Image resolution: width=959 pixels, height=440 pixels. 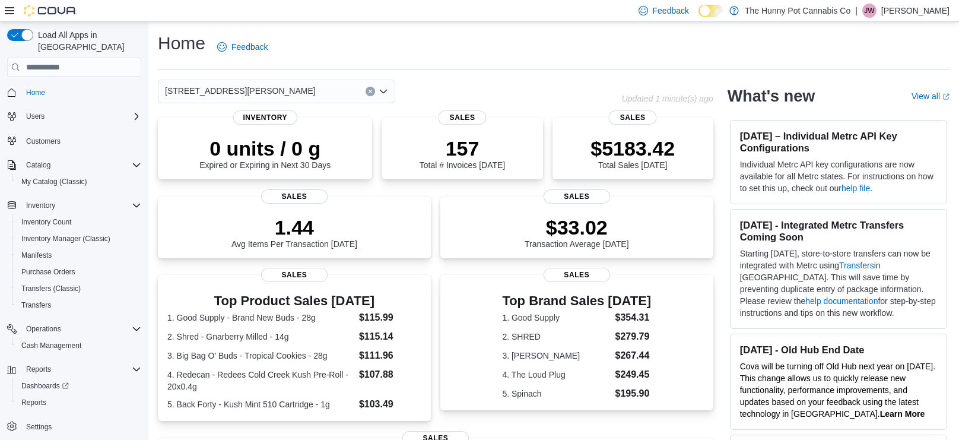 What do you see at coordinates (633, 355) in the screenshot?
I see `dd: $267.44` at bounding box center [633, 355].